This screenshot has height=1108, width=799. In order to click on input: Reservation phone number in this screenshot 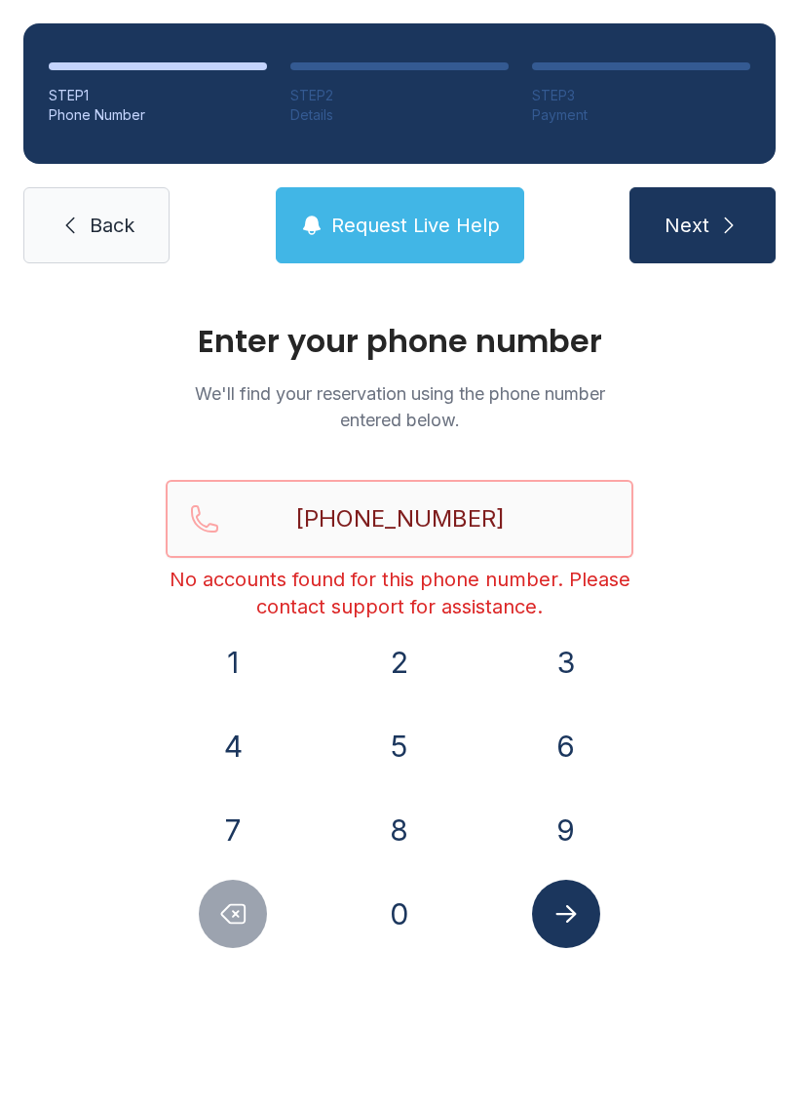, I will do `click(400, 519)`.